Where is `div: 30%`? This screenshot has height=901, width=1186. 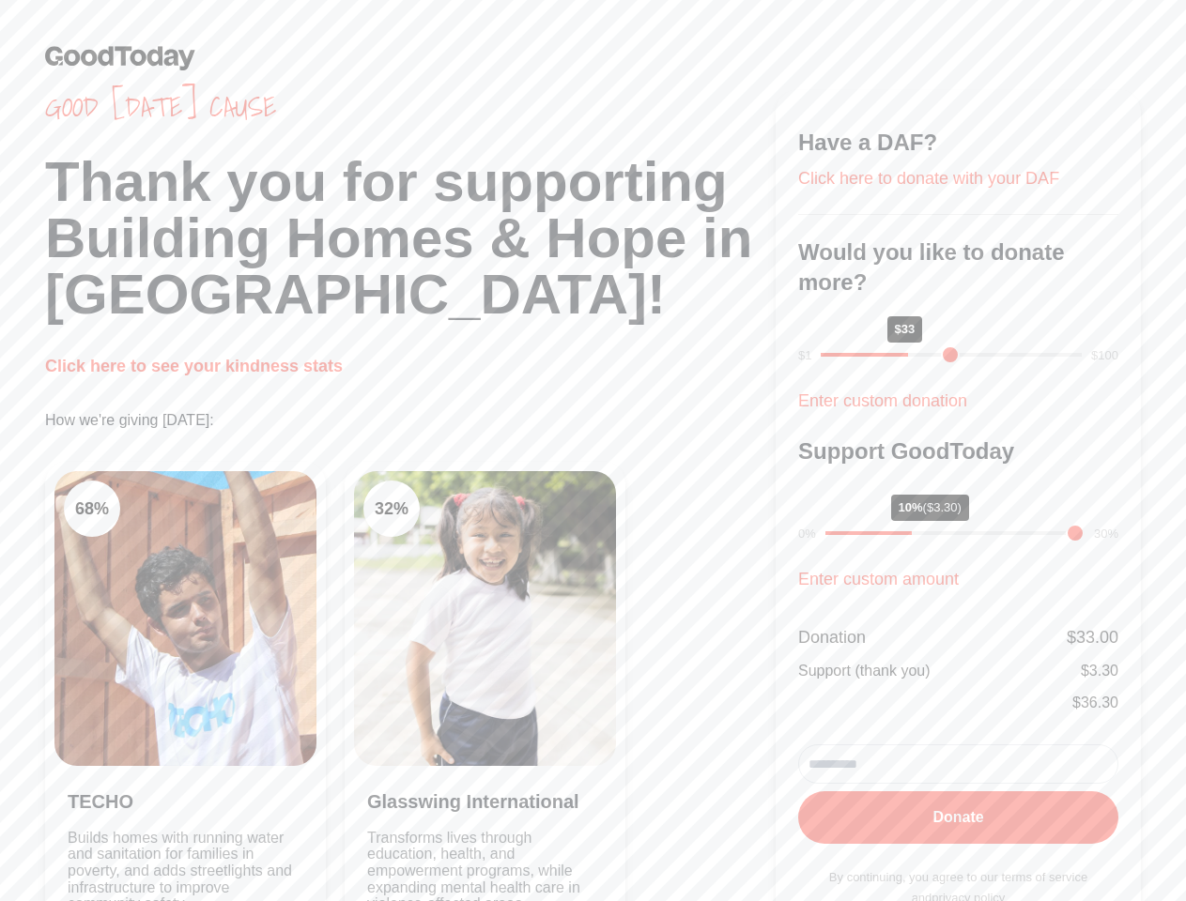
div: 30% is located at coordinates (1106, 534).